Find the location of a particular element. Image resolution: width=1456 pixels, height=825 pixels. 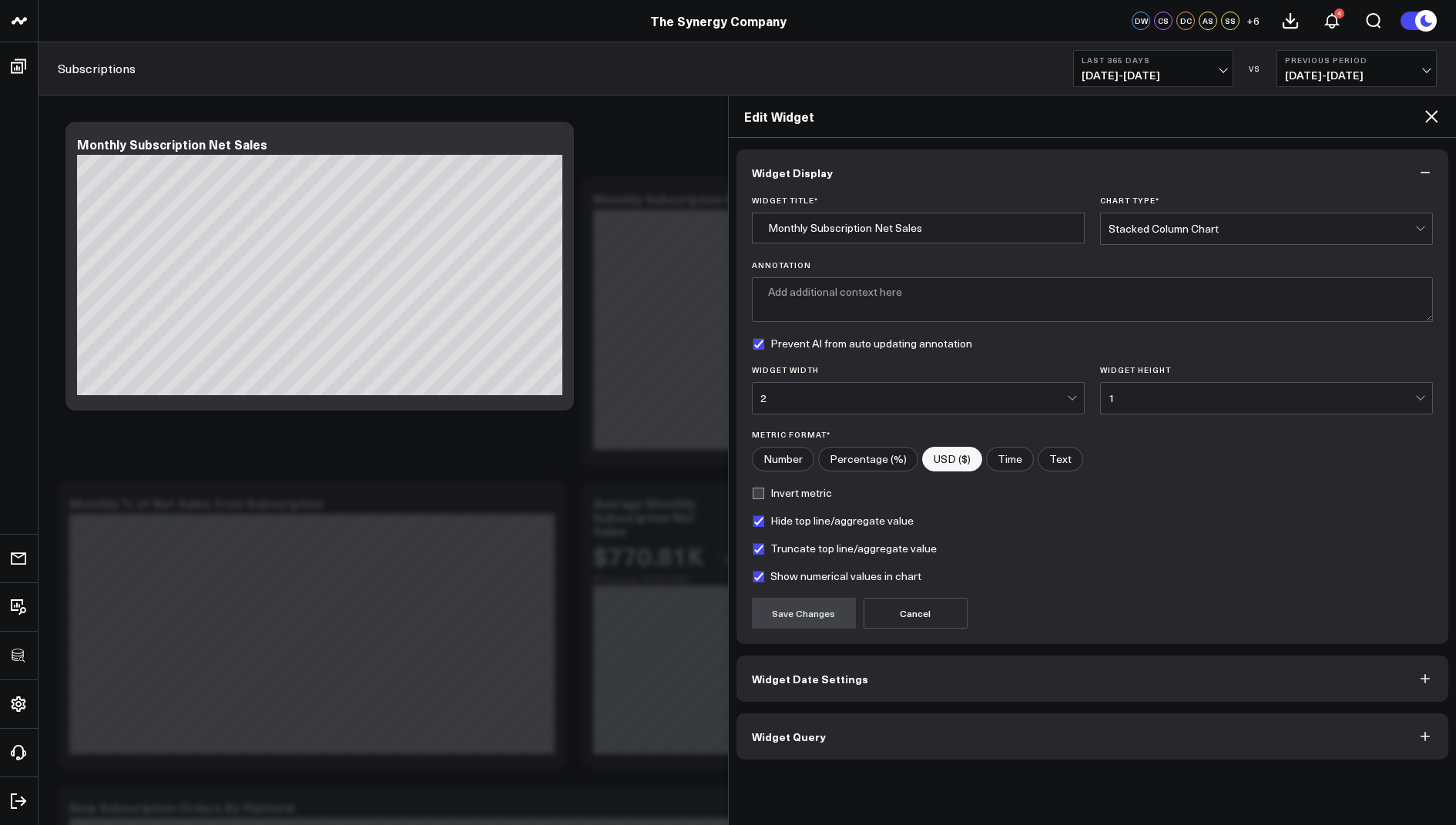

label: Show numerical values in chart is located at coordinates (837, 577).